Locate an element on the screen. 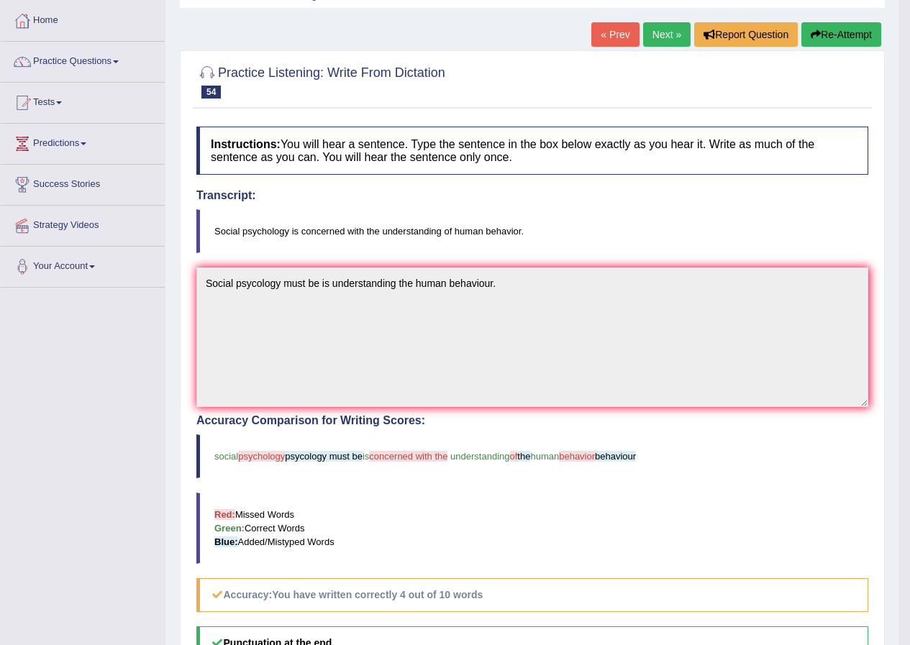 This screenshot has height=645, width=910. a: Tests is located at coordinates (83, 101).